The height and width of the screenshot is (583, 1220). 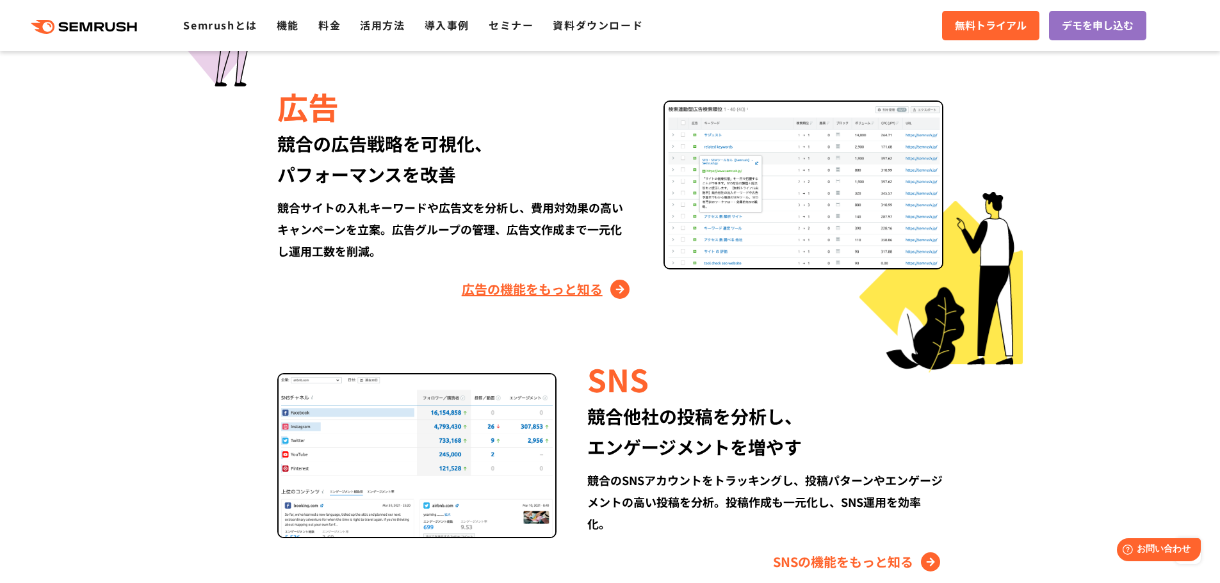 I want to click on a: セミナー, so click(x=511, y=25).